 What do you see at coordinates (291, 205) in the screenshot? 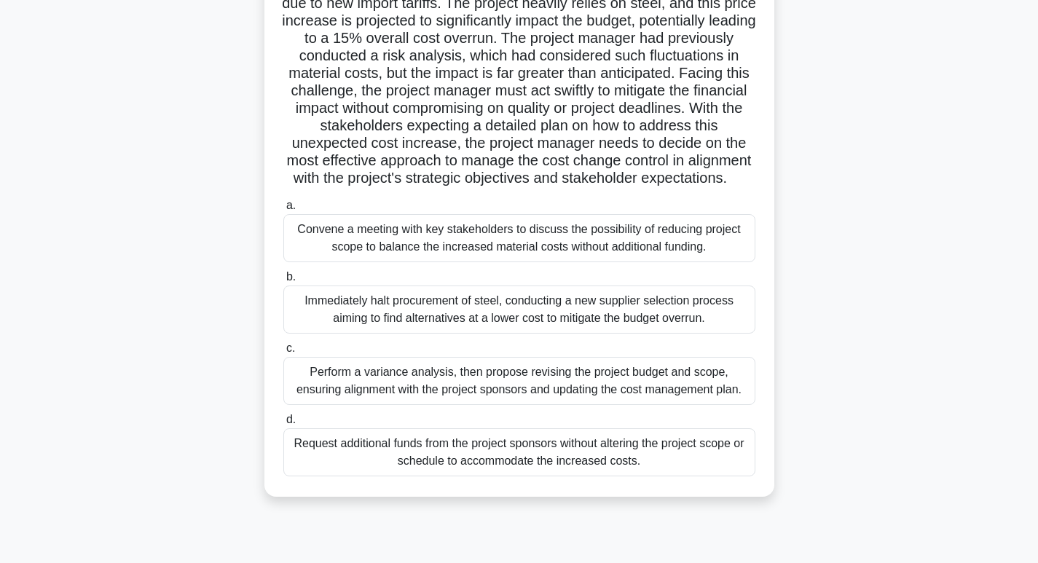
I see `span: a.` at bounding box center [291, 205].